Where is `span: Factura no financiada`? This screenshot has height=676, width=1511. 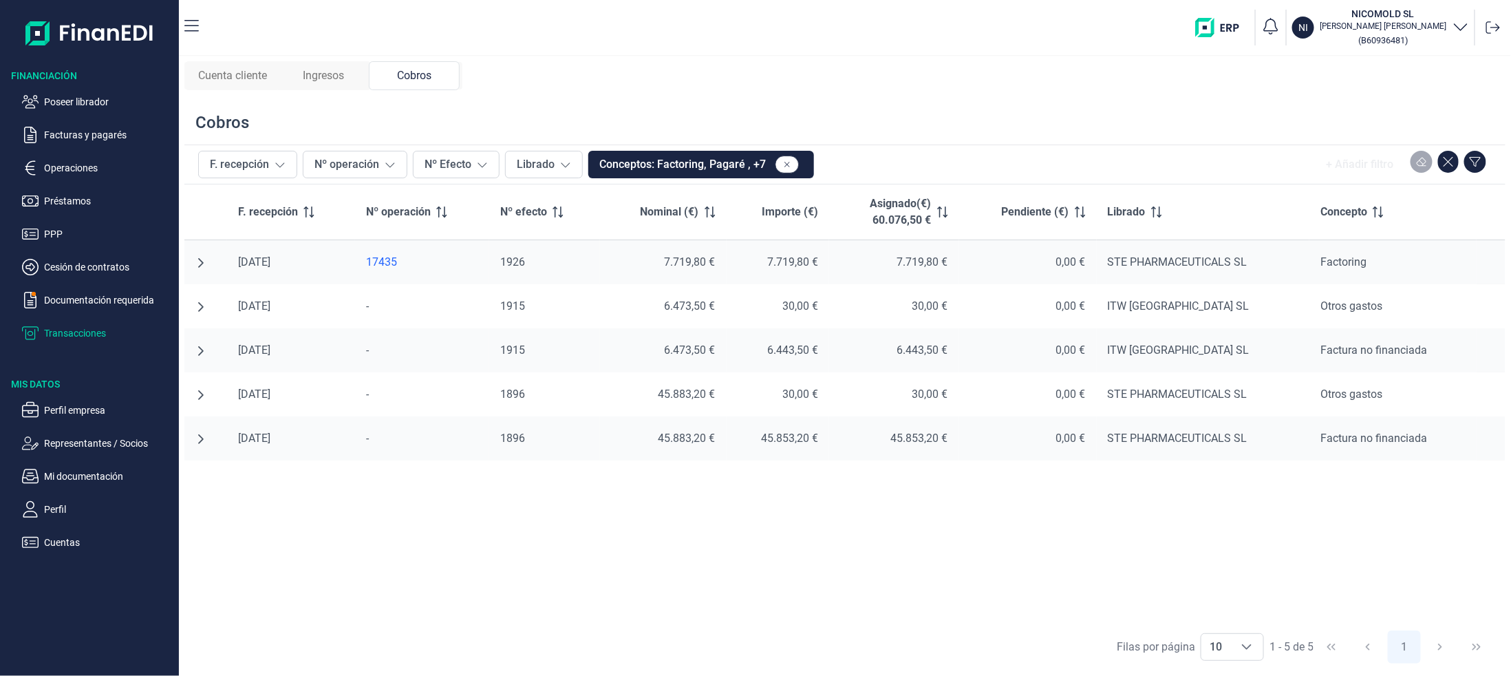
span: Factura no financiada is located at coordinates (1373, 438).